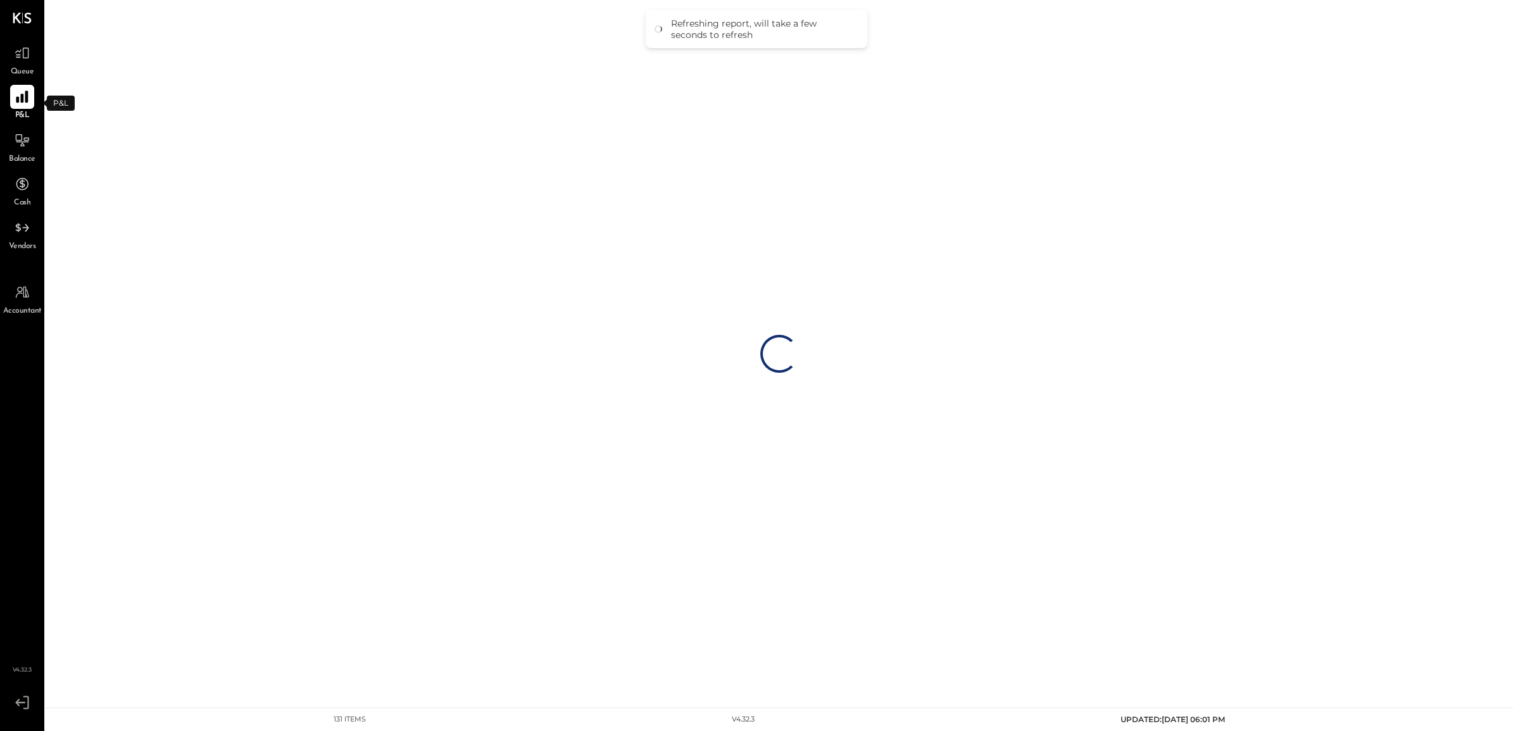 The height and width of the screenshot is (731, 1513). What do you see at coordinates (22, 116) in the screenshot?
I see `span: P&L` at bounding box center [22, 116].